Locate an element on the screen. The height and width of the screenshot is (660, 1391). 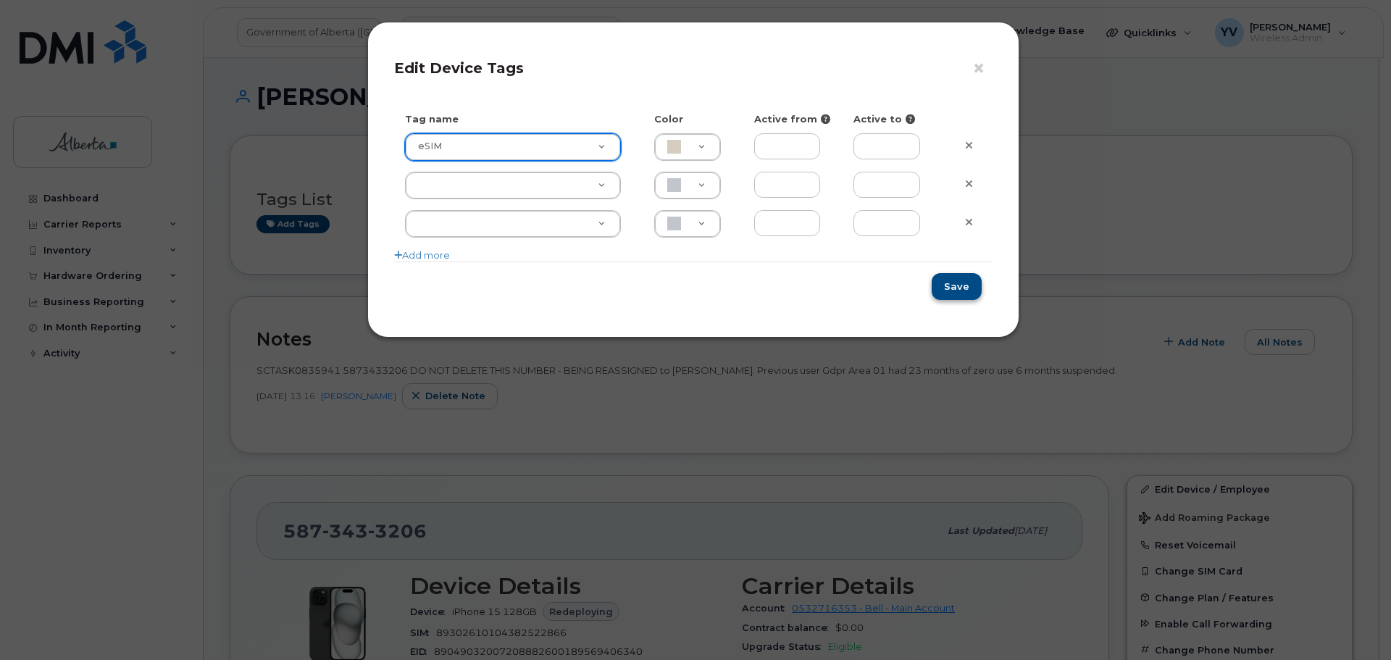
div: Active from is located at coordinates (793, 119).